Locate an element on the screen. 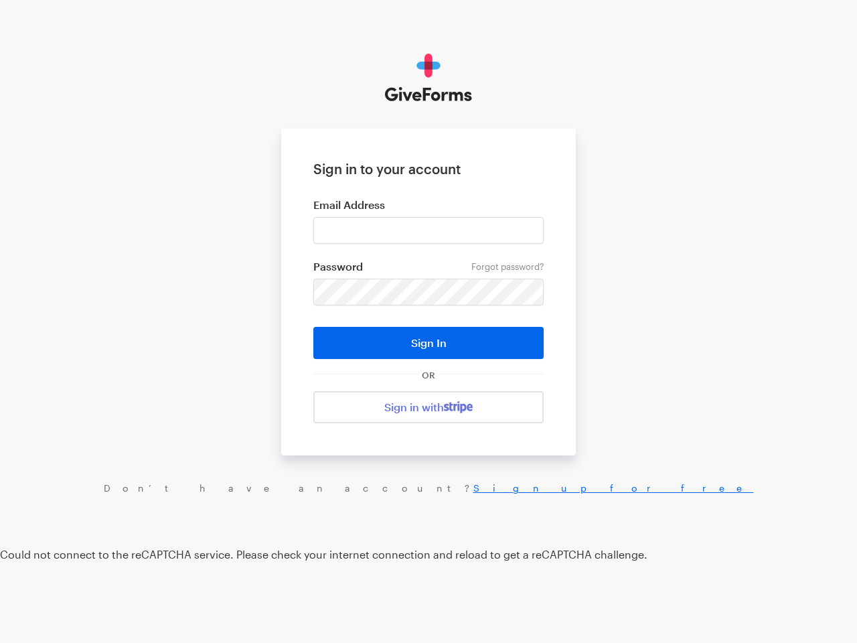 Image resolution: width=857 pixels, height=643 pixels. a: Sign up for free is located at coordinates (613, 487).